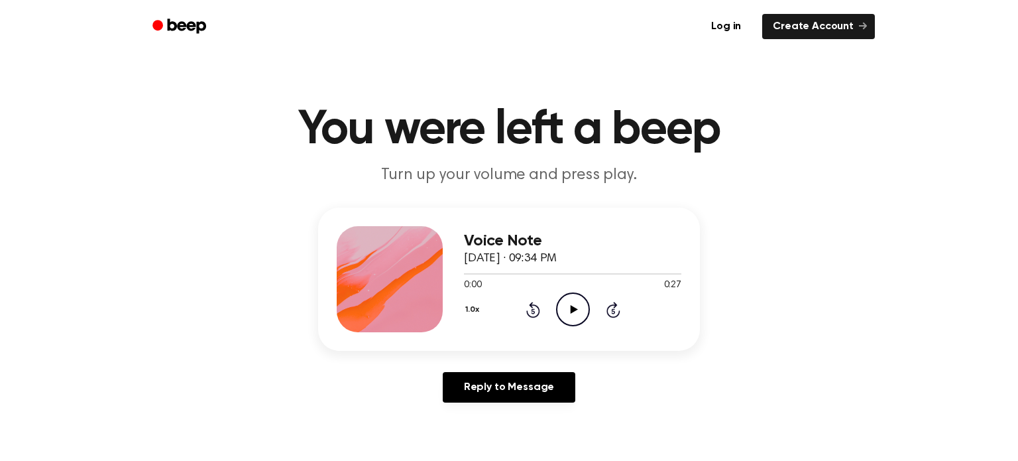  Describe the element at coordinates (474, 309) in the screenshot. I see `button: 1.0x` at that location.